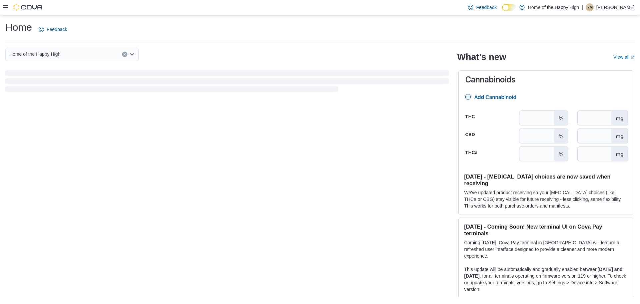 The image size is (640, 304). What do you see at coordinates (35, 54) in the screenshot?
I see `span: Home of the Happy High` at bounding box center [35, 54].